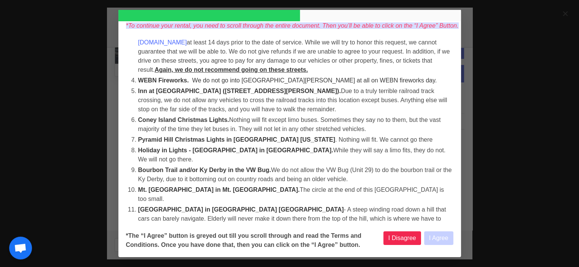  I want to click on li: Nothing will fit except limo buses. Sometimes they say no to them, but the vast majority of the t..., so click(296, 125).